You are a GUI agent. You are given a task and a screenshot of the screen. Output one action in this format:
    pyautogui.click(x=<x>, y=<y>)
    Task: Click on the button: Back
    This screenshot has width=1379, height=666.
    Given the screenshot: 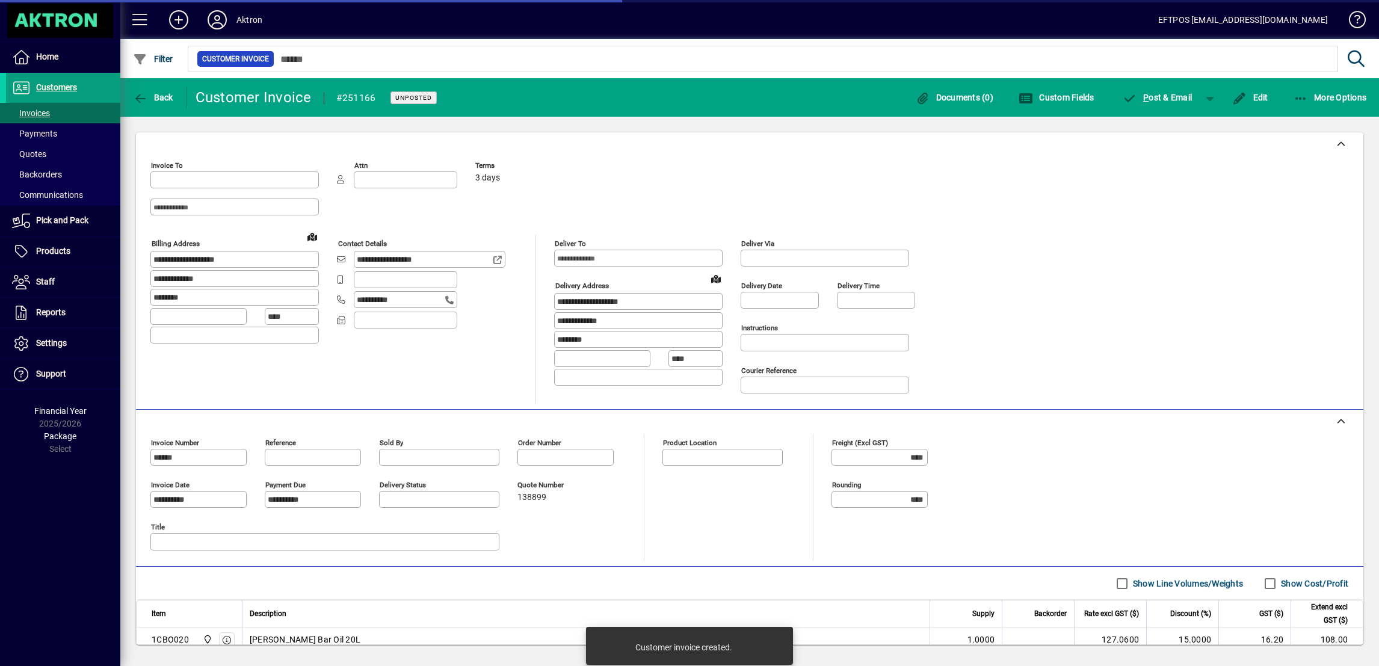 What is the action you would take?
    pyautogui.click(x=153, y=97)
    